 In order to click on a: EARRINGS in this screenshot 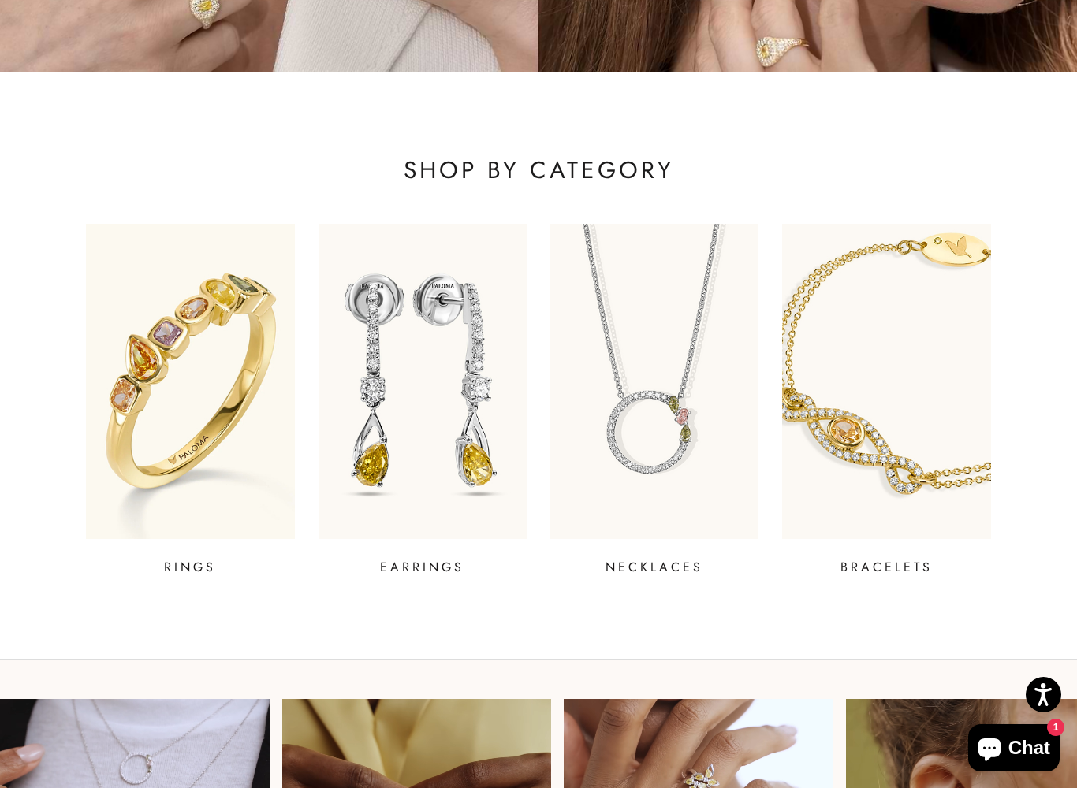, I will do `click(422, 400)`.